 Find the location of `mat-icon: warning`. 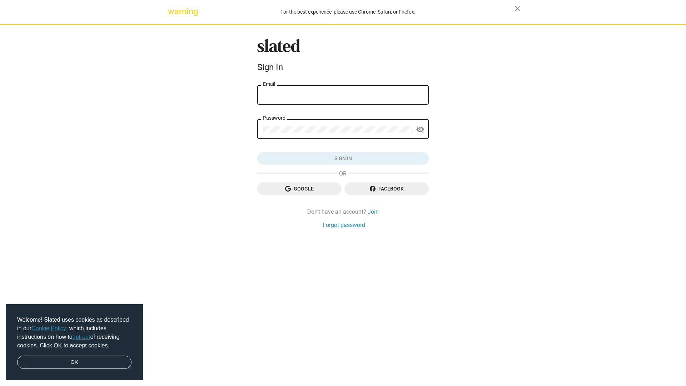

mat-icon: warning is located at coordinates (172, 11).